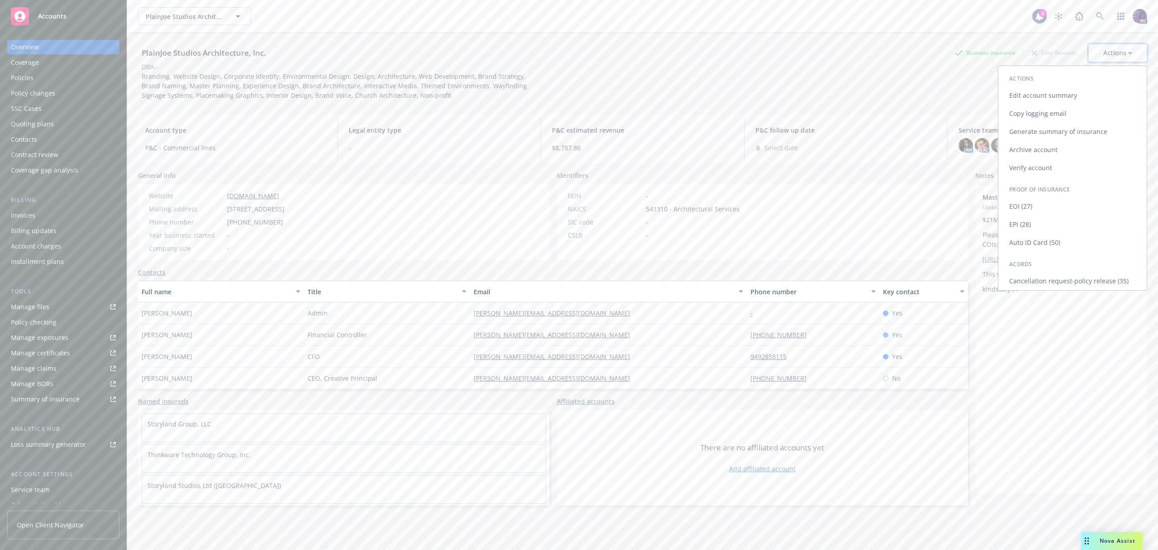  What do you see at coordinates (1049, 130) in the screenshot?
I see `span: Service team` at bounding box center [1049, 130].